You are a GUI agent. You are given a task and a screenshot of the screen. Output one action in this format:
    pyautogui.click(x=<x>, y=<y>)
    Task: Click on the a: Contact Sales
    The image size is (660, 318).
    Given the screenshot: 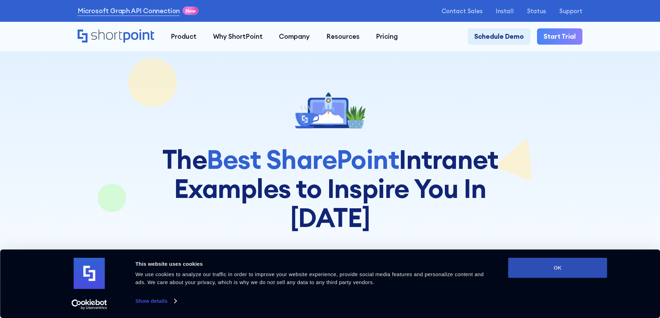 What is the action you would take?
    pyautogui.click(x=462, y=11)
    